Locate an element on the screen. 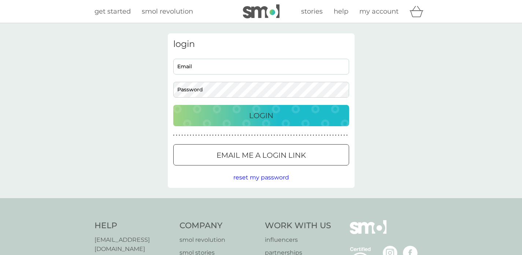 The height and width of the screenshot is (255, 522). p: Email me a login link is located at coordinates (261, 155).